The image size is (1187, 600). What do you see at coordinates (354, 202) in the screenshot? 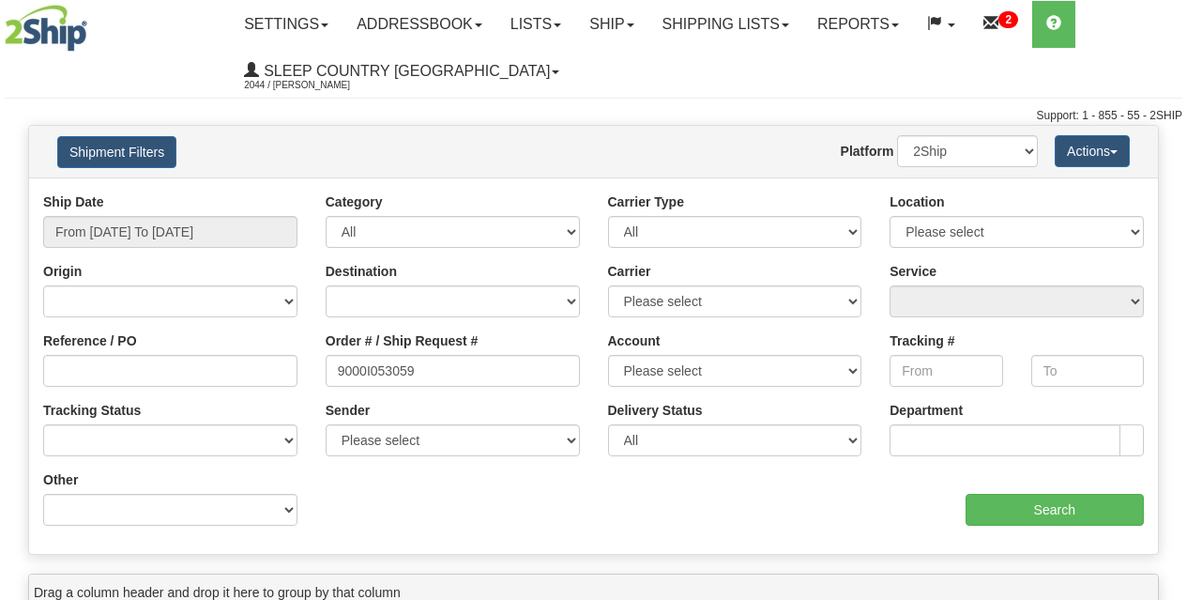
I see `label: Category` at bounding box center [354, 202].